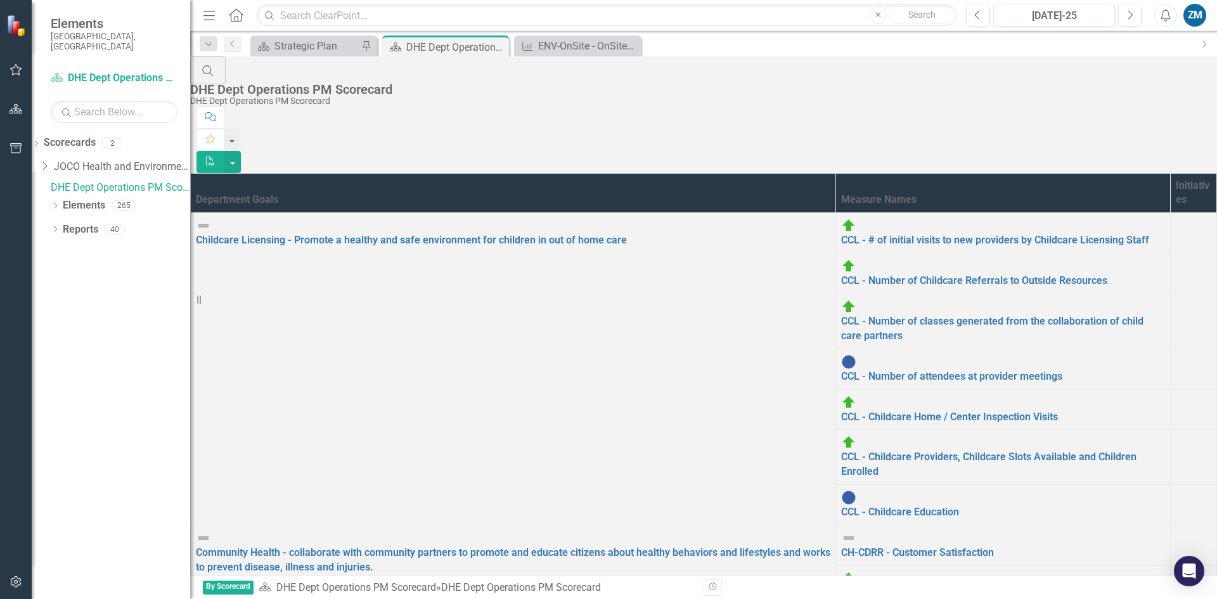  Describe the element at coordinates (1195, 15) in the screenshot. I see `button: ZM` at that location.